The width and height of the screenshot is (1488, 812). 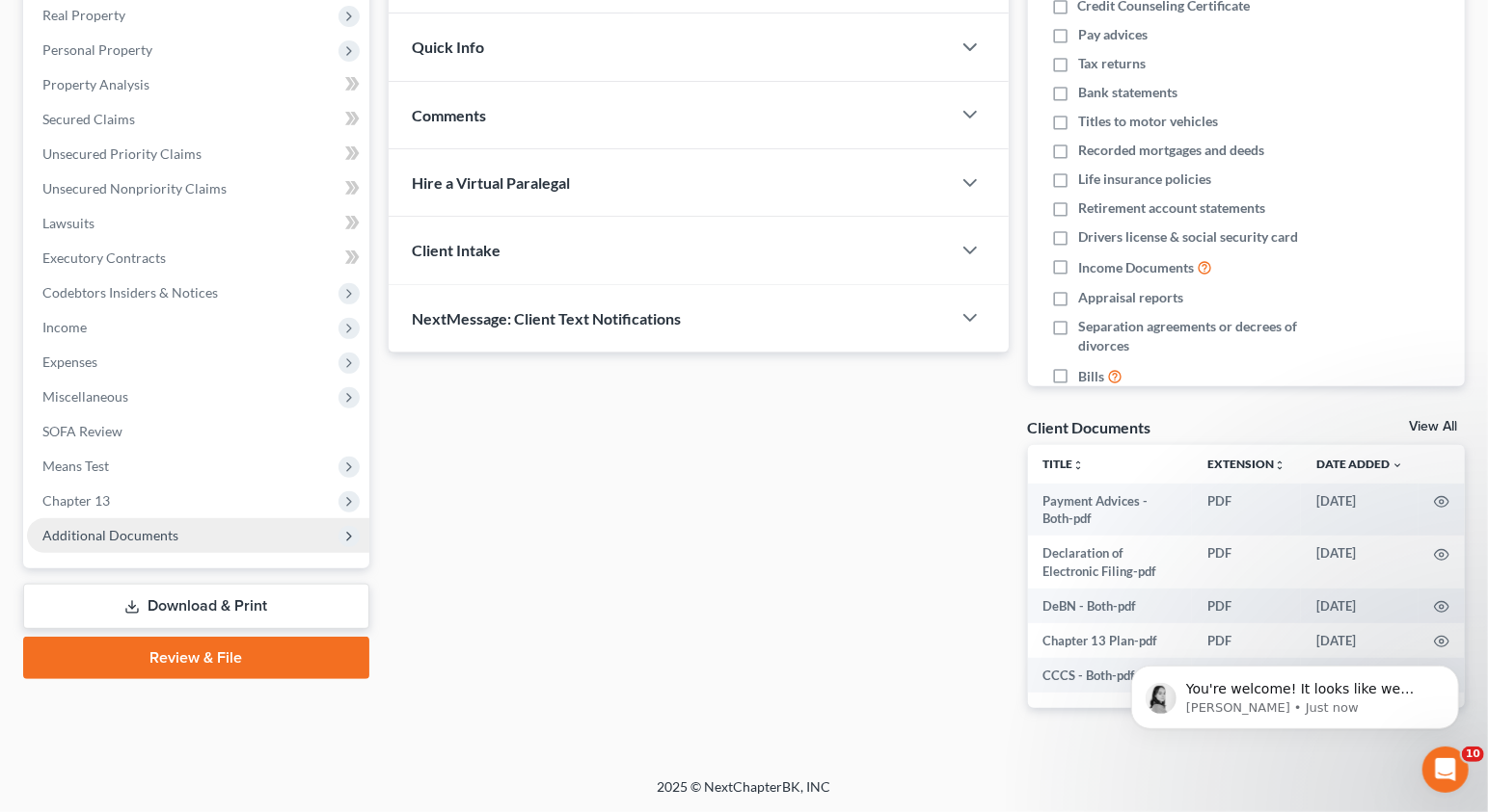 What do you see at coordinates (1110, 606) in the screenshot?
I see `td: DeBN - Both-pdf` at bounding box center [1110, 606].